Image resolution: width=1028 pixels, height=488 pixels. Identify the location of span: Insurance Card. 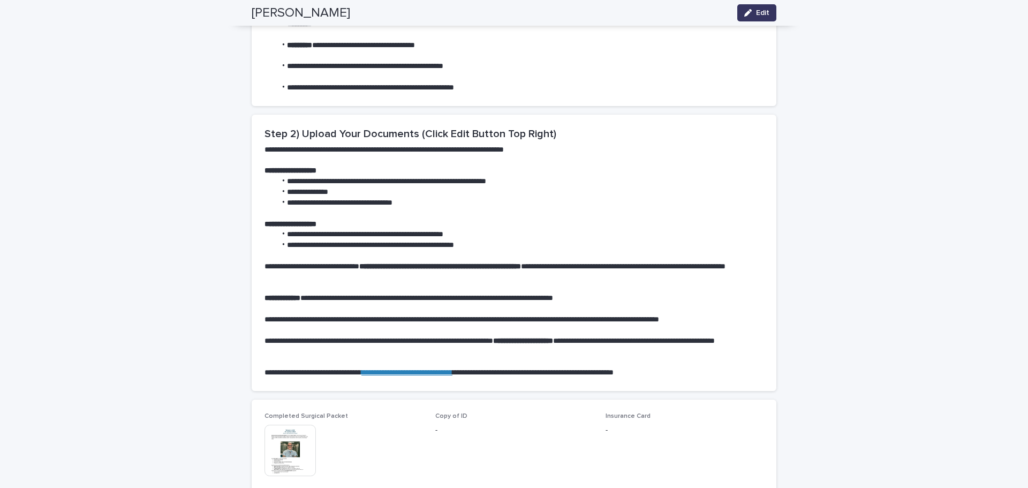
(628, 416).